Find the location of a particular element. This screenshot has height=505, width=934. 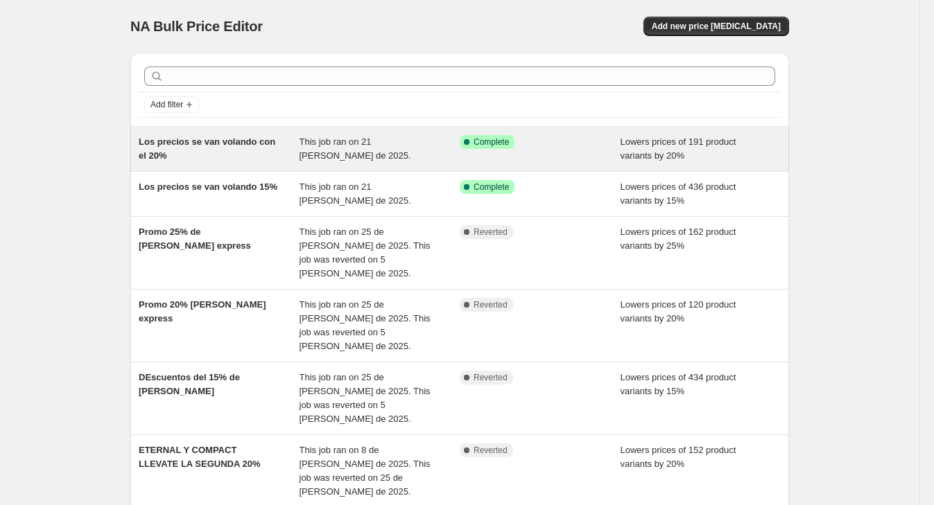

span: Los precios se van volando 15% is located at coordinates (208, 186).